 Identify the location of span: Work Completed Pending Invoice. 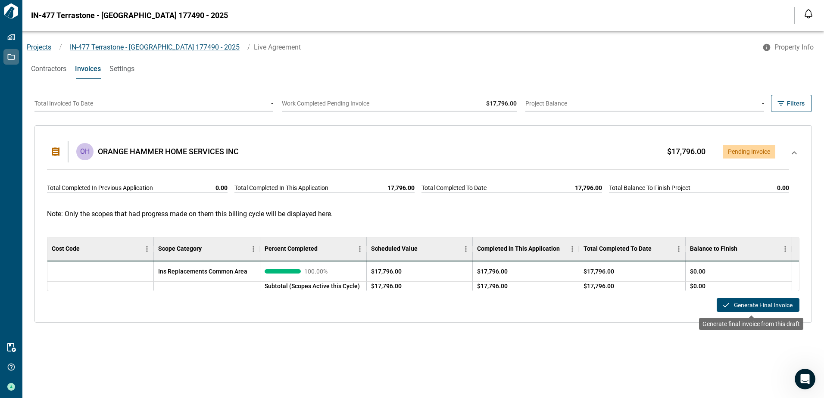
(325, 103).